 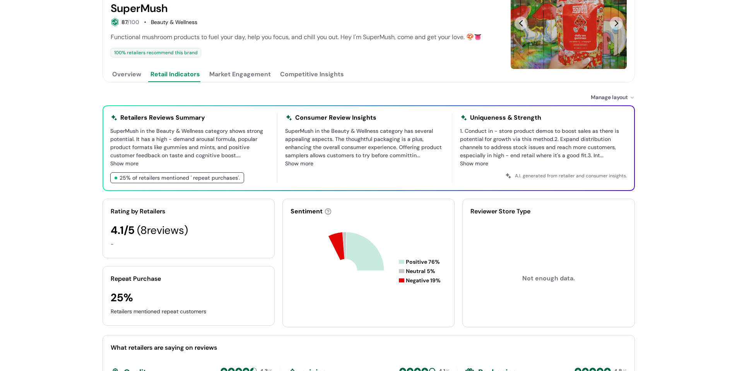 I want to click on span: Neutral 5%, so click(x=421, y=271).